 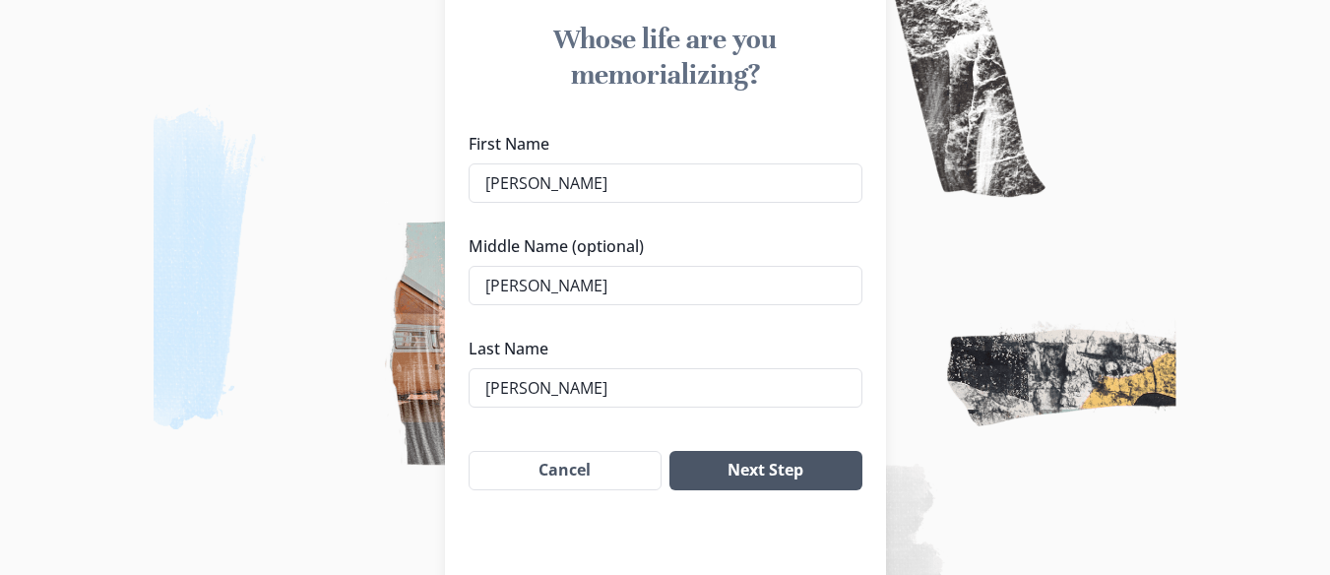 I want to click on button: Cancel, so click(x=565, y=471).